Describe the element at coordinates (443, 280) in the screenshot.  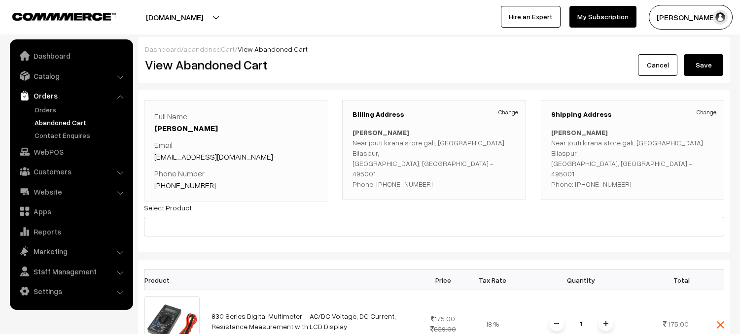
I see `th: Price` at that location.